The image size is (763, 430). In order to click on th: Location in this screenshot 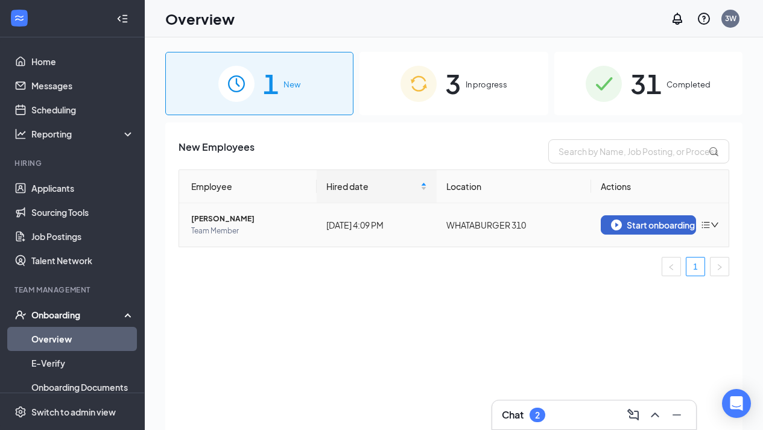, I will do `click(514, 186)`.